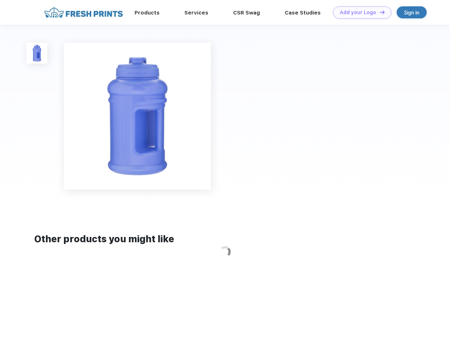 The height and width of the screenshot is (339, 450). I want to click on a: Products, so click(147, 13).